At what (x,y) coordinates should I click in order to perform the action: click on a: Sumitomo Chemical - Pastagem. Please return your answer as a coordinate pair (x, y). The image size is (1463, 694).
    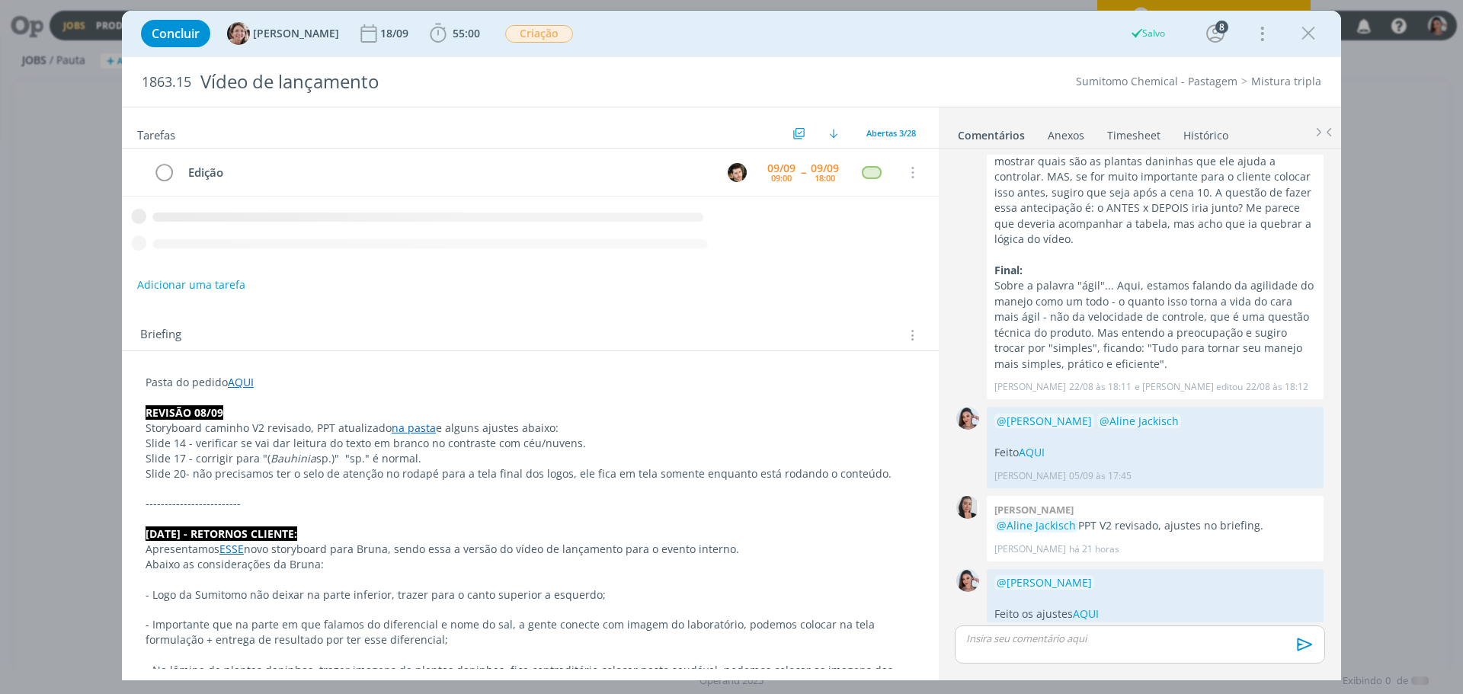
    Looking at the image, I should click on (1157, 81).